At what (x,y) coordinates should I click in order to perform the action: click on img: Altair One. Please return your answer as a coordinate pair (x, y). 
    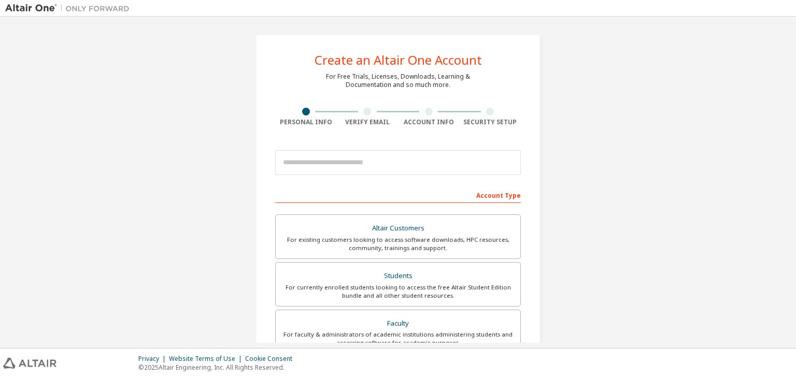
    Looking at the image, I should click on (70, 8).